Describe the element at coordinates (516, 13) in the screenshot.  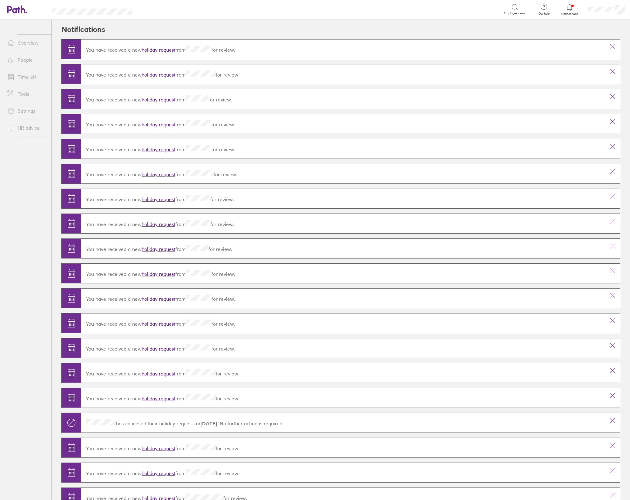
I see `span: Employee search` at that location.